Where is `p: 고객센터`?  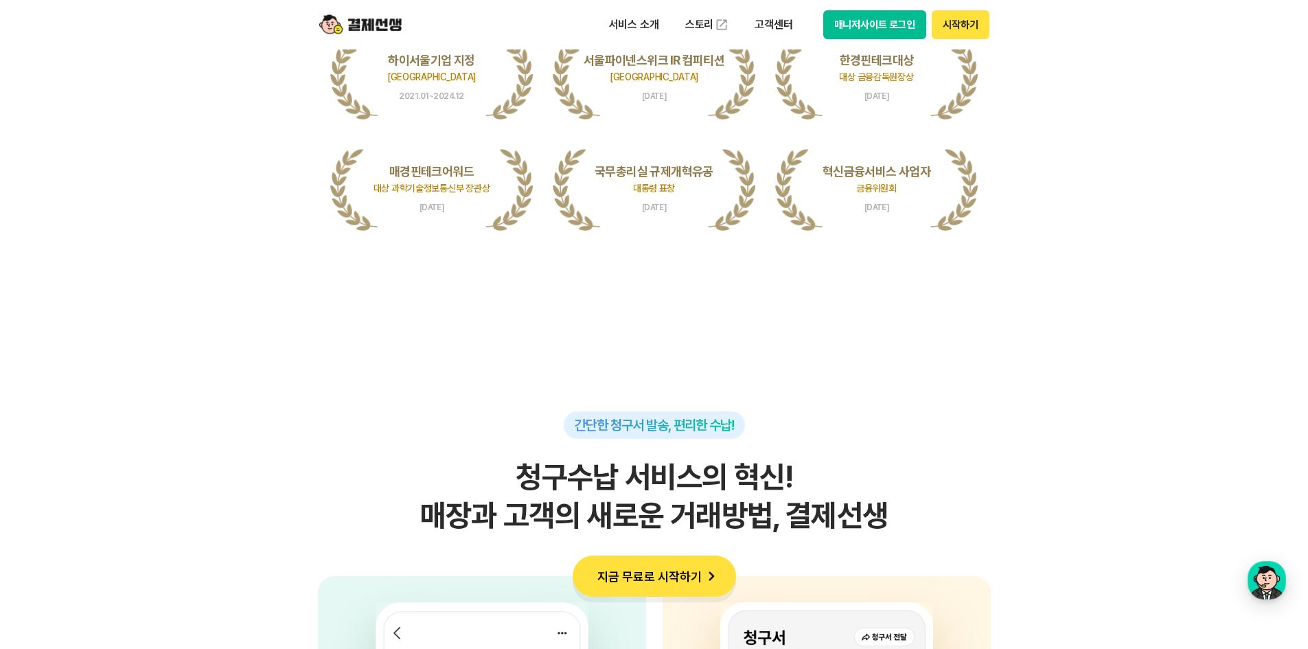
p: 고객센터 is located at coordinates (773, 25).